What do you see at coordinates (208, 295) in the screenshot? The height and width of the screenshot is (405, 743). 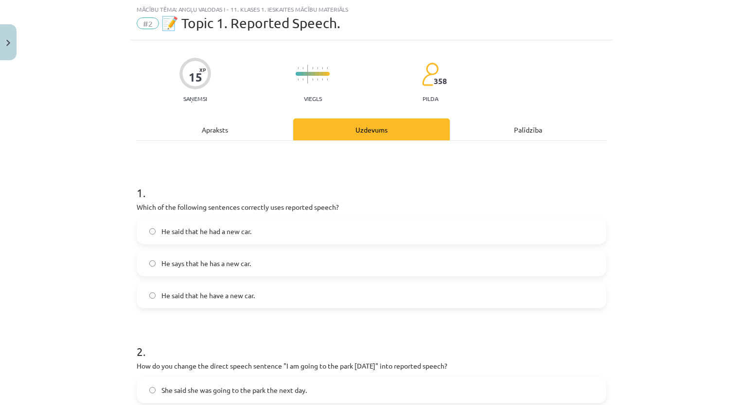 I see `span: He said that he have a new car.` at bounding box center [208, 295].